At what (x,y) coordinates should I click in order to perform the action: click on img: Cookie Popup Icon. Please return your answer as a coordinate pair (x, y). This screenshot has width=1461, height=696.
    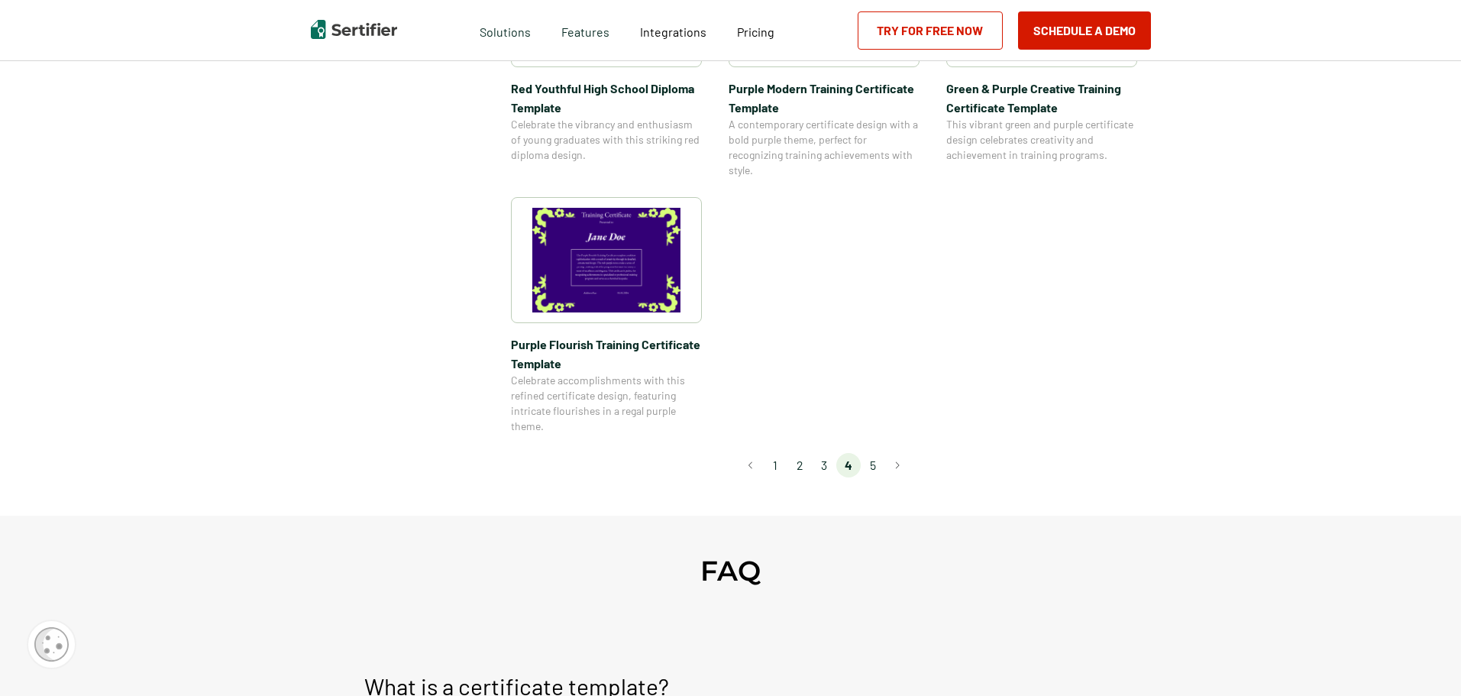
    Looking at the image, I should click on (51, 644).